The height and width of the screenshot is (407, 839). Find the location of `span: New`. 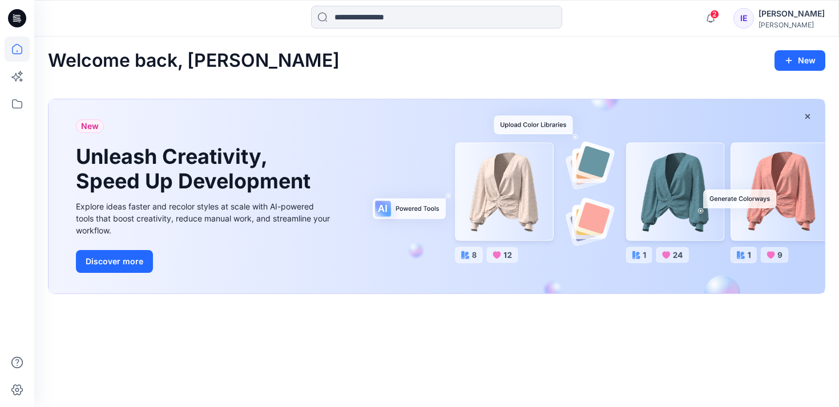

span: New is located at coordinates (90, 126).